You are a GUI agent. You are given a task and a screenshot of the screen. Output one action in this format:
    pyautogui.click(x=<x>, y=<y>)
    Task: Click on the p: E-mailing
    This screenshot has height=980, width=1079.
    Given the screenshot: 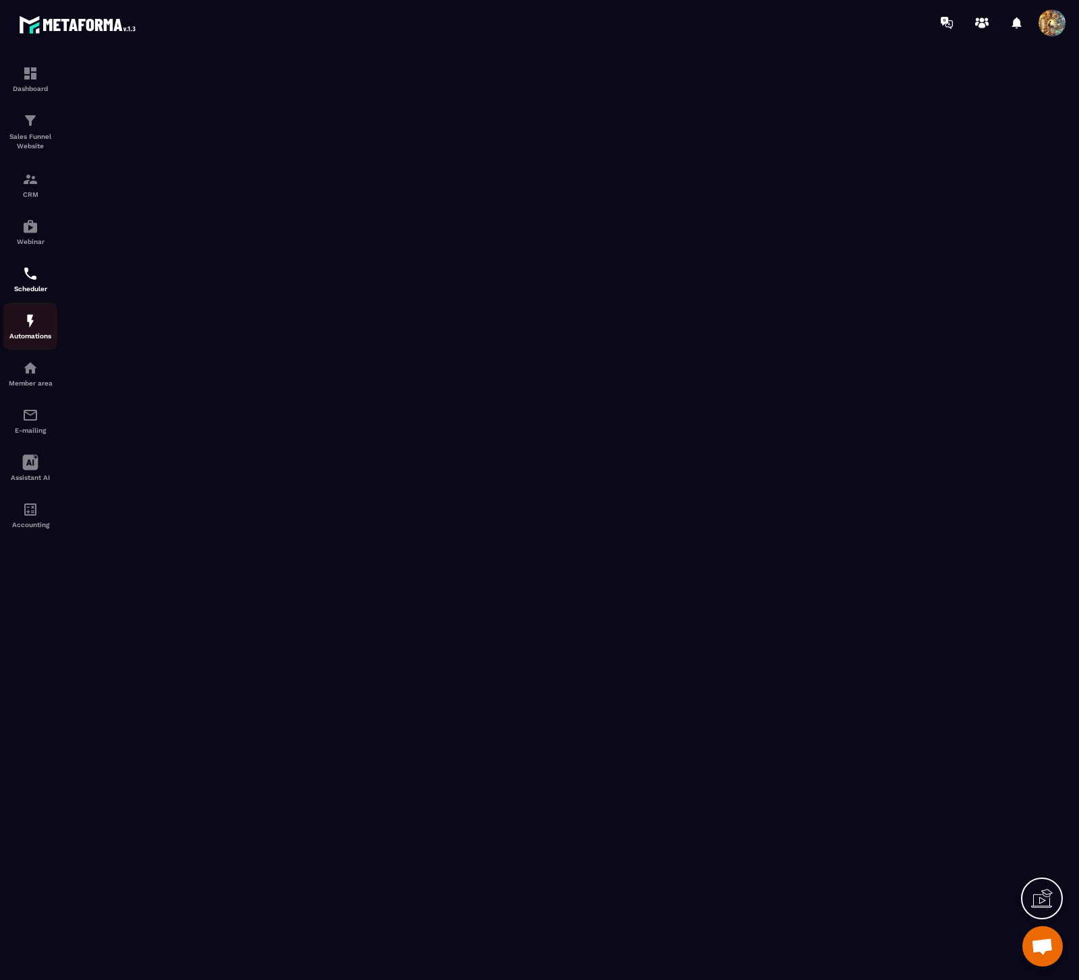 What is the action you would take?
    pyautogui.click(x=30, y=430)
    